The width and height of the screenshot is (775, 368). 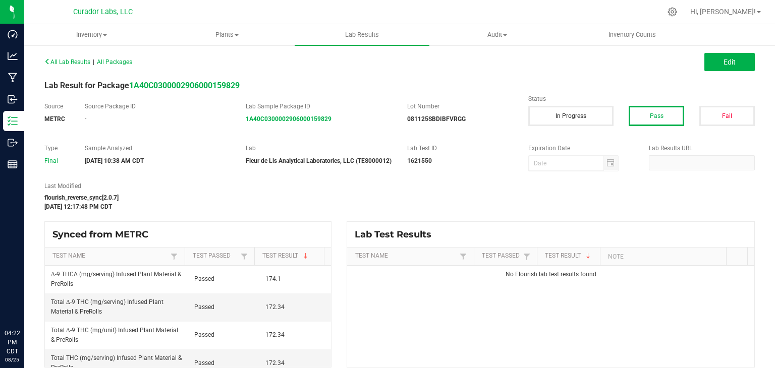 What do you see at coordinates (81, 198) in the screenshot?
I see `strong: flourish_reverse_sync[2.0.7]` at bounding box center [81, 198].